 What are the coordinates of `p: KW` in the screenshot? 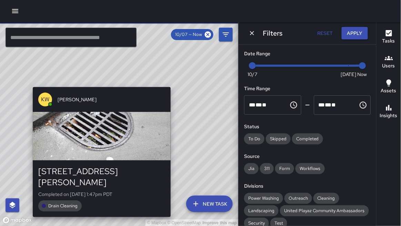 It's located at (45, 99).